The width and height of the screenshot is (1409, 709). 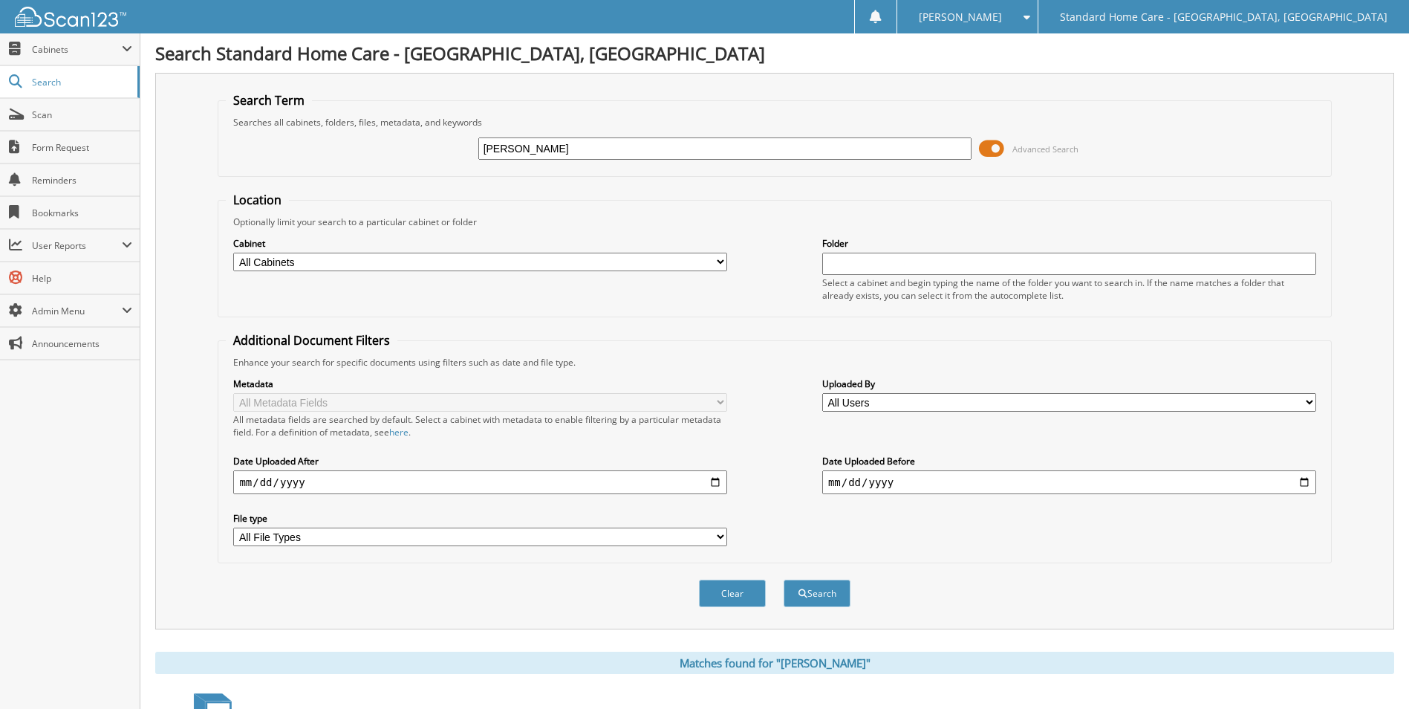 I want to click on span: Help, so click(x=82, y=278).